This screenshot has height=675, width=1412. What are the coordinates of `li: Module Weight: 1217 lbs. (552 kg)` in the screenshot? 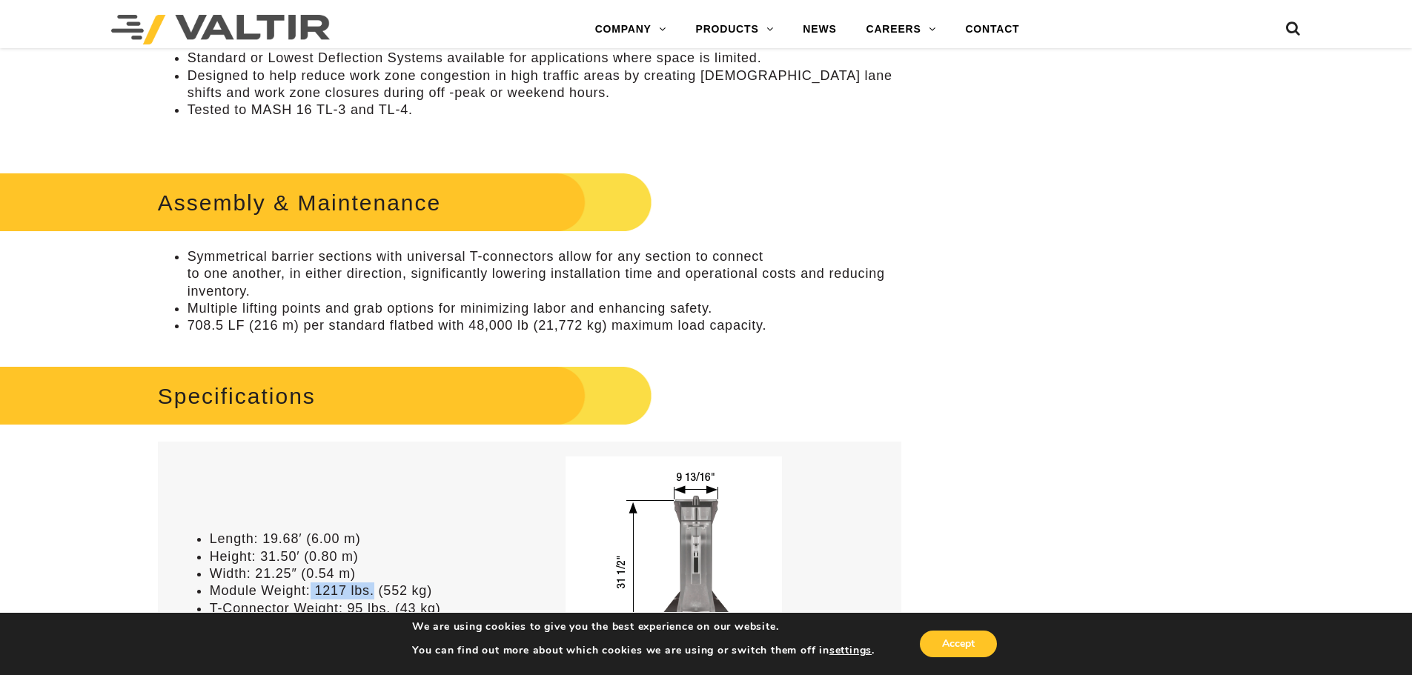 It's located at (365, 591).